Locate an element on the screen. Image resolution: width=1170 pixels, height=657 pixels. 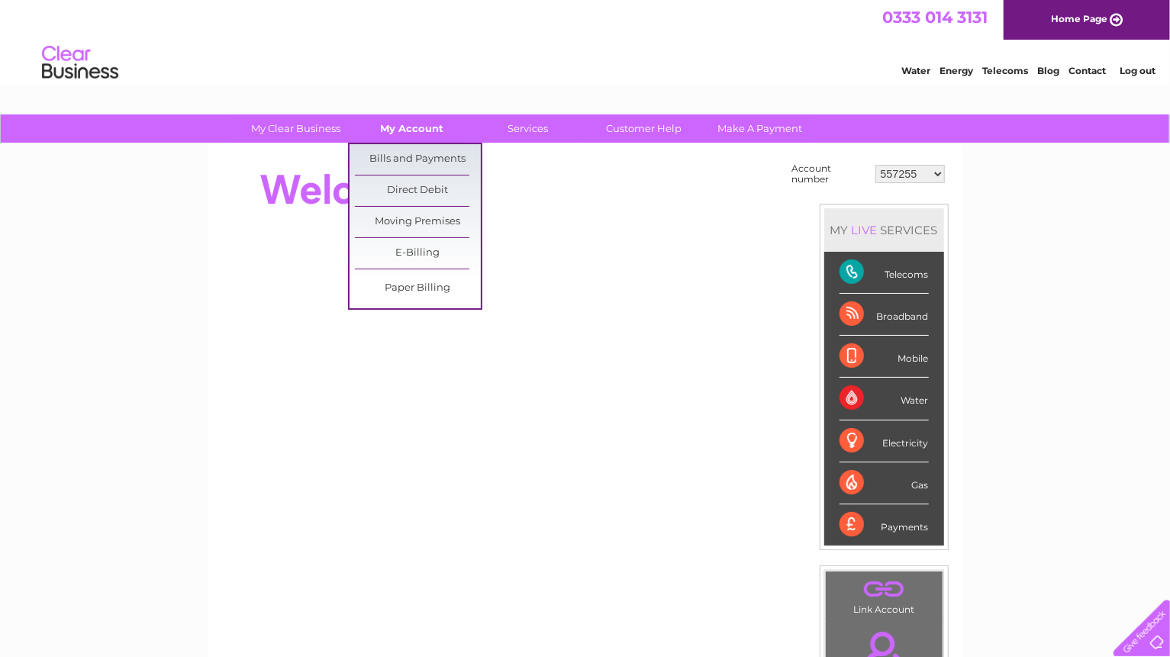
a: Telecoms is located at coordinates (1005, 70).